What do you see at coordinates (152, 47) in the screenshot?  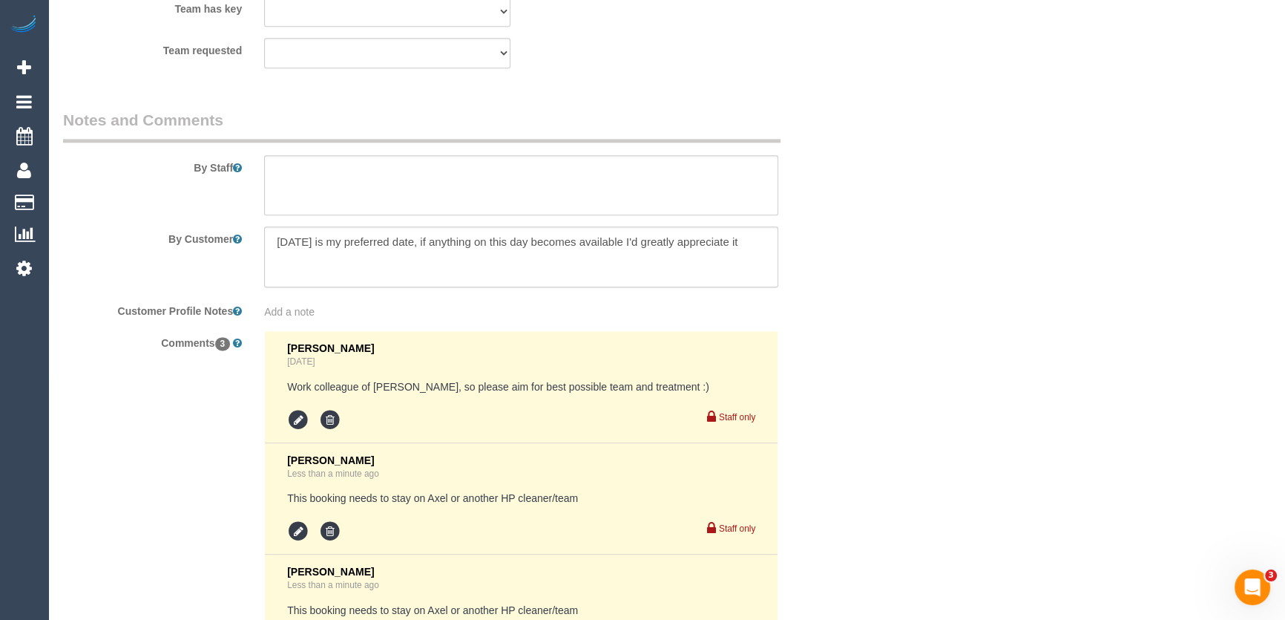 I see `label: Team requested` at bounding box center [152, 47].